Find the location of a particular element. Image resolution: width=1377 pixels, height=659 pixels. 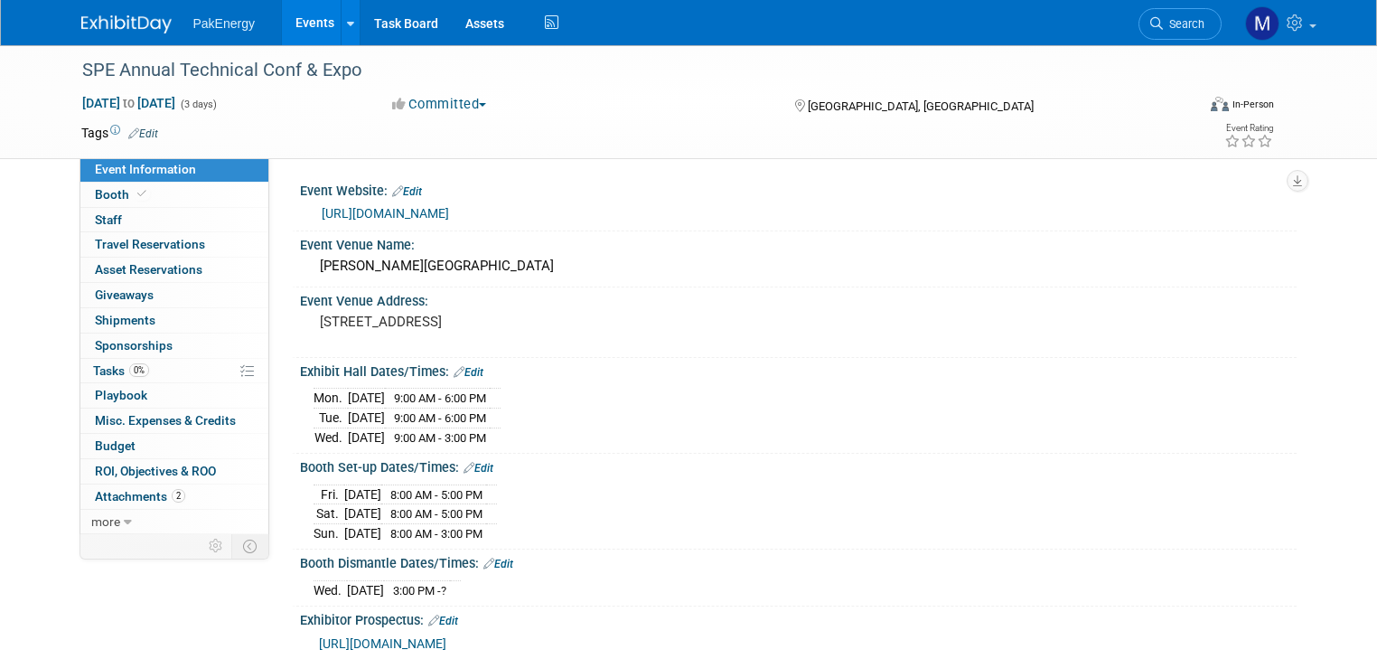

a: more is located at coordinates (174, 521).